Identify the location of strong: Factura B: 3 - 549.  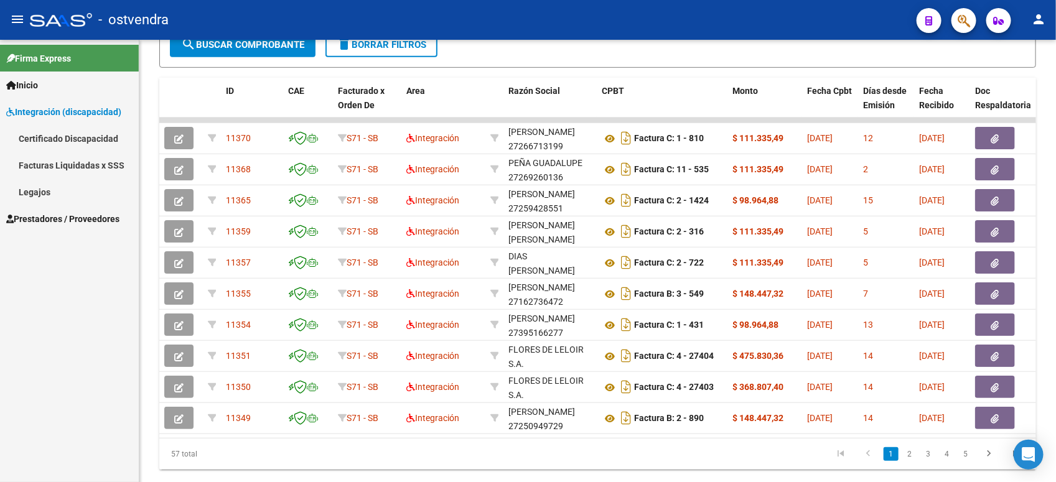
(669, 294).